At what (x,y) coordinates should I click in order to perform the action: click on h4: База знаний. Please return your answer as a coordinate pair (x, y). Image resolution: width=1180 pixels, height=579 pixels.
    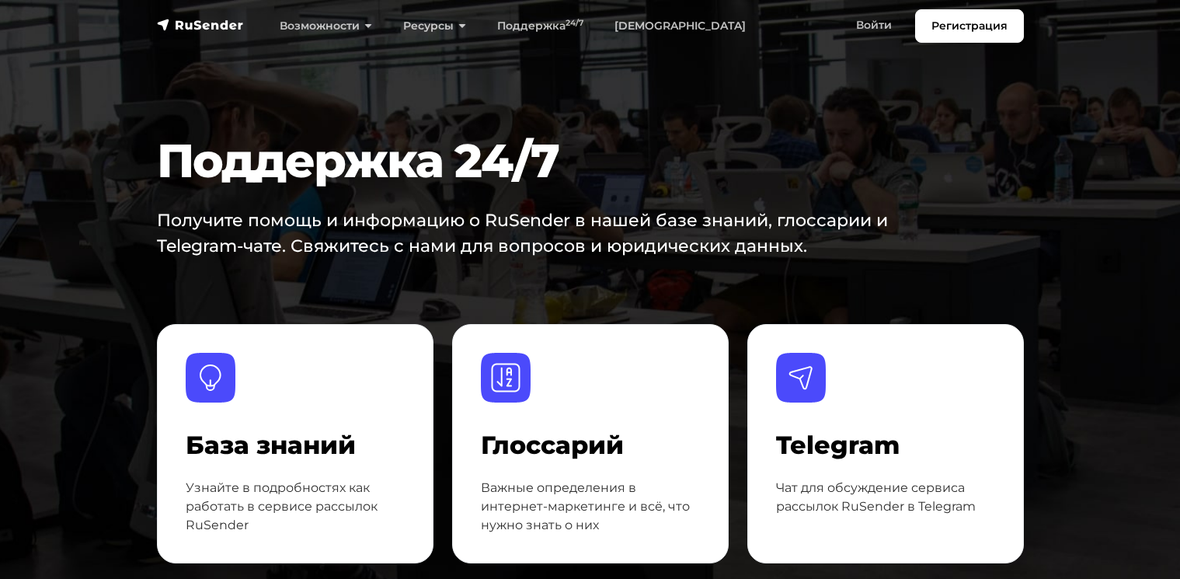
    Looking at the image, I should click on (295, 445).